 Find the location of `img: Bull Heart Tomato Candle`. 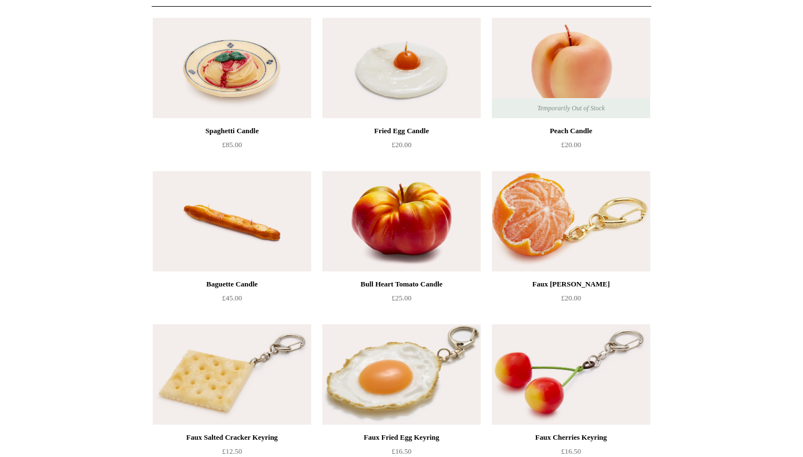

img: Bull Heart Tomato Candle is located at coordinates (401, 221).